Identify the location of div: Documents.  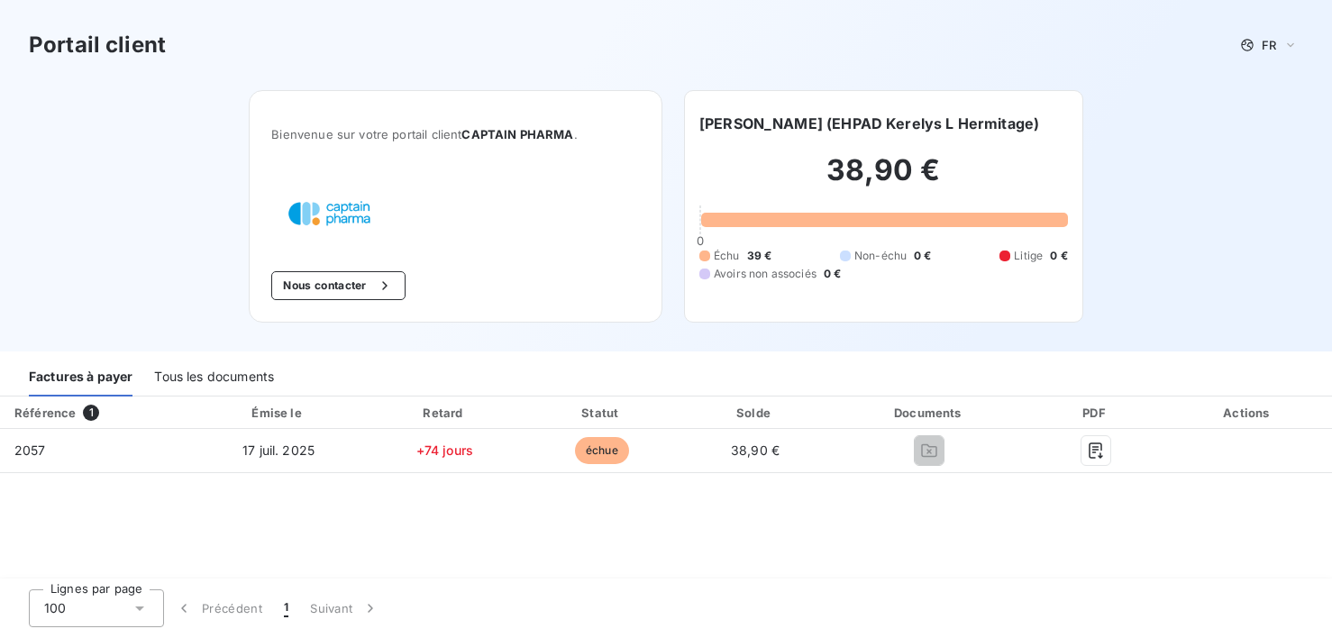
(929, 413).